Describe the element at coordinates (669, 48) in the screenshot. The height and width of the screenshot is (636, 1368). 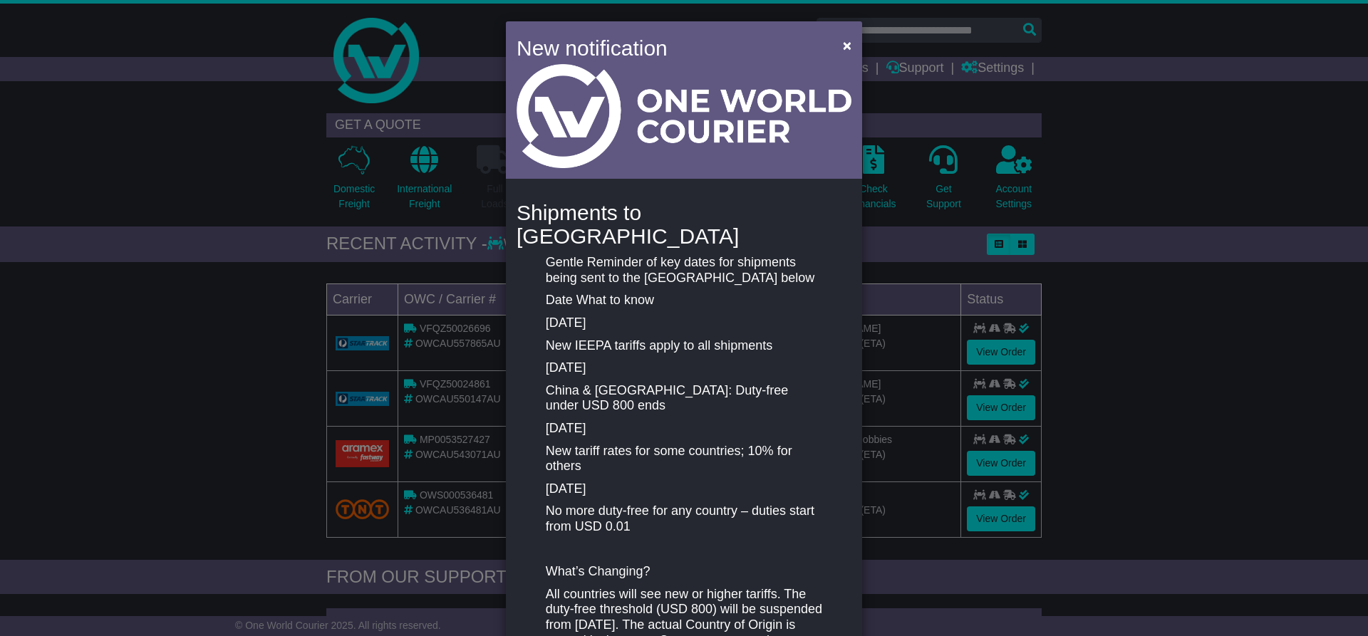
I see `h4: New notification` at that location.